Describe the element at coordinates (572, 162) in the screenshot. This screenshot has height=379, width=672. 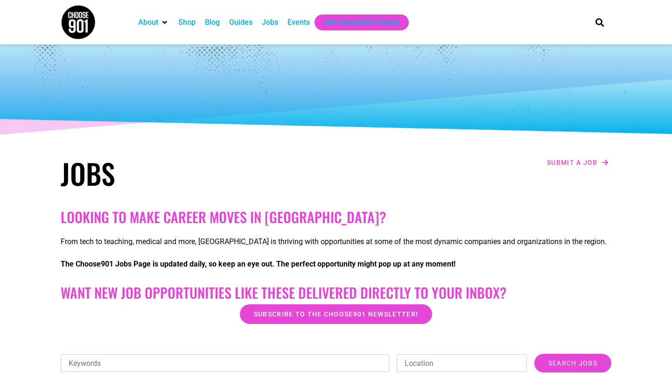
I see `span: Submit a job` at that location.